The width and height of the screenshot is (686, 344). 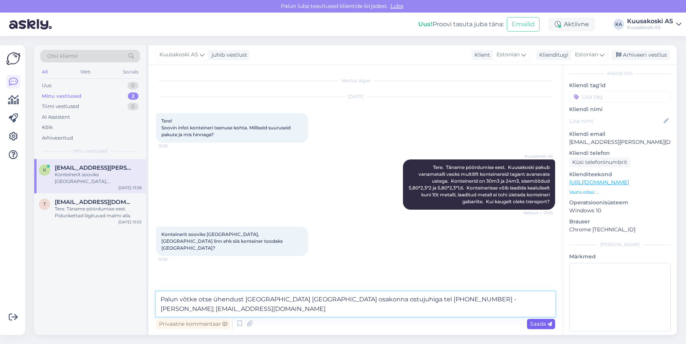 What do you see at coordinates (620, 192) in the screenshot?
I see `p: Vaata edasi ...` at bounding box center [620, 192].